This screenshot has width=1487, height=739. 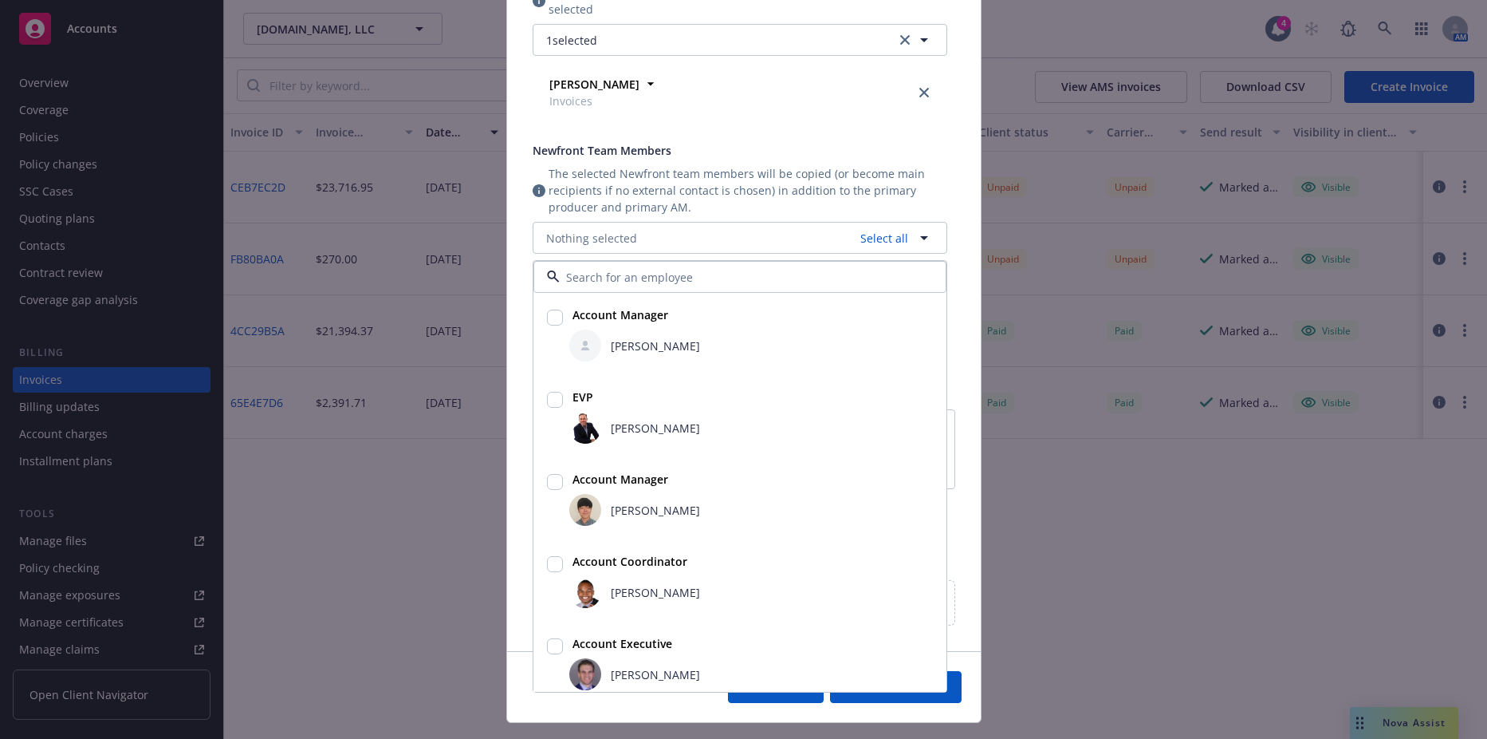 What do you see at coordinates (602, 150) in the screenshot?
I see `span: Newfront Team Members` at bounding box center [602, 150].